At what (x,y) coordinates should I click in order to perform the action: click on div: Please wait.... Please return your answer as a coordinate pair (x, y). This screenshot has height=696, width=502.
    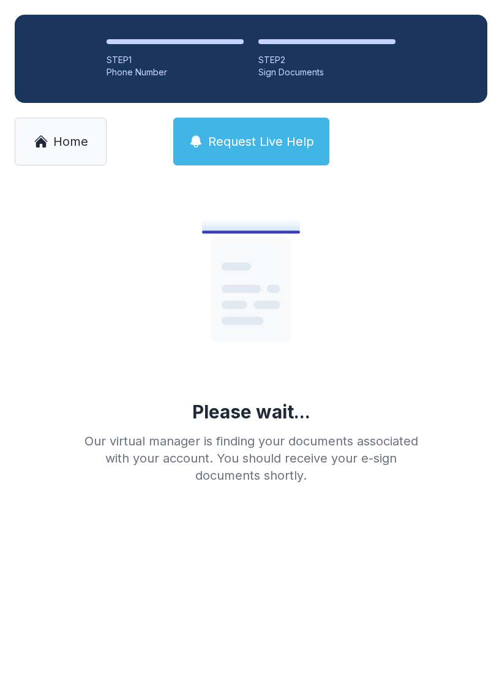
    Looking at the image, I should click on (251, 411).